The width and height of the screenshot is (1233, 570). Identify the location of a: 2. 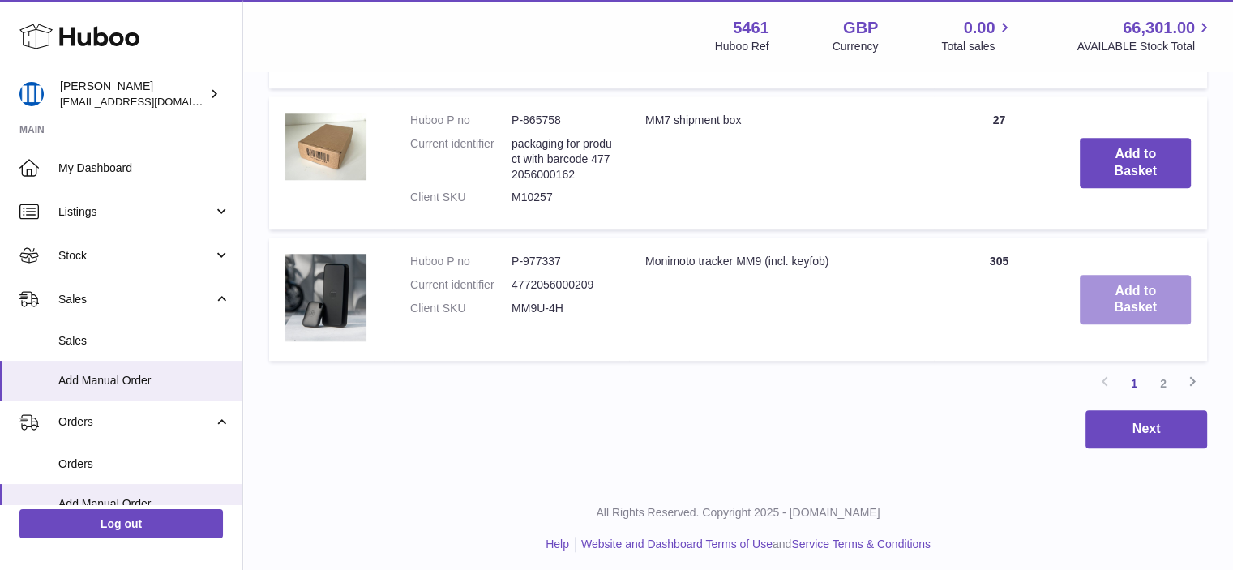
(1163, 383).